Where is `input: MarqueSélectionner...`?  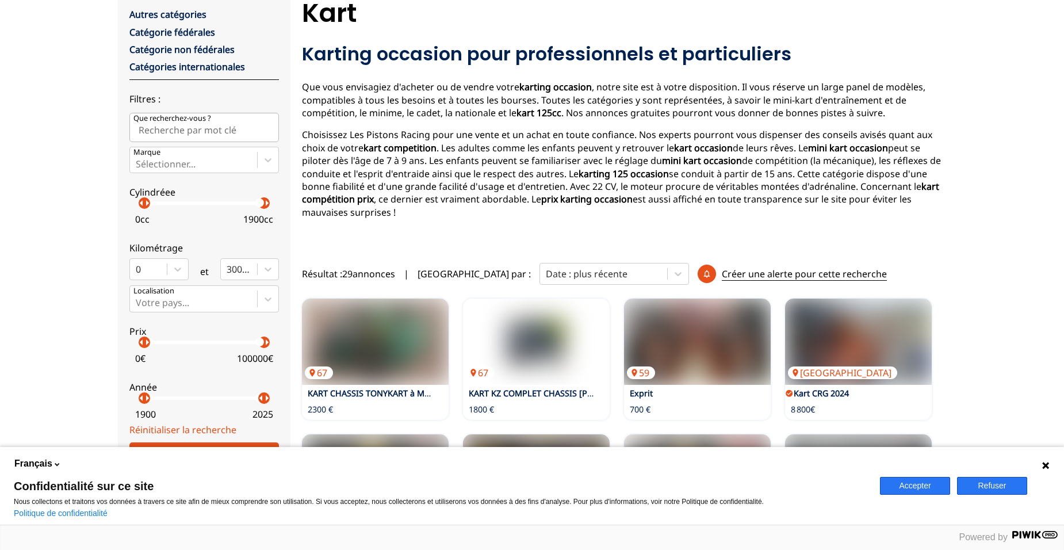
input: MarqueSélectionner... is located at coordinates (137, 164).